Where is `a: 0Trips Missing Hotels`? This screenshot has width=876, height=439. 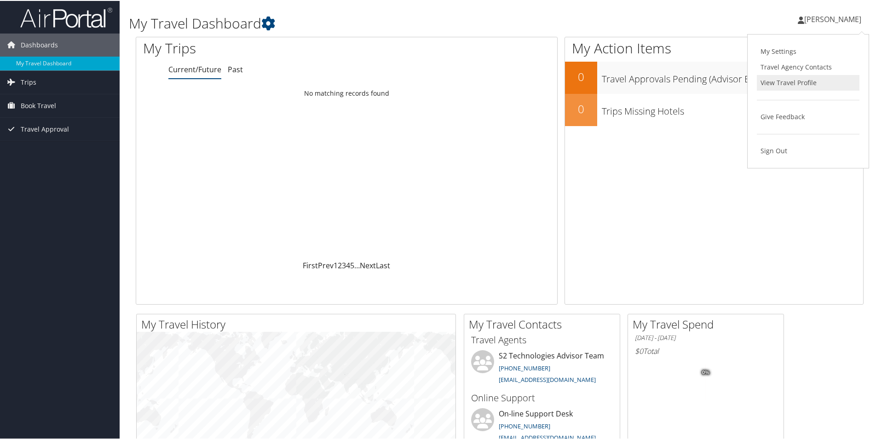 a: 0Trips Missing Hotels is located at coordinates (714, 109).